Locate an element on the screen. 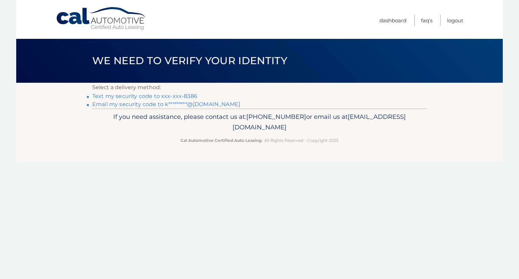 The height and width of the screenshot is (279, 519). strong: Cal Automotive Certified Auto Leasing is located at coordinates (221, 140).